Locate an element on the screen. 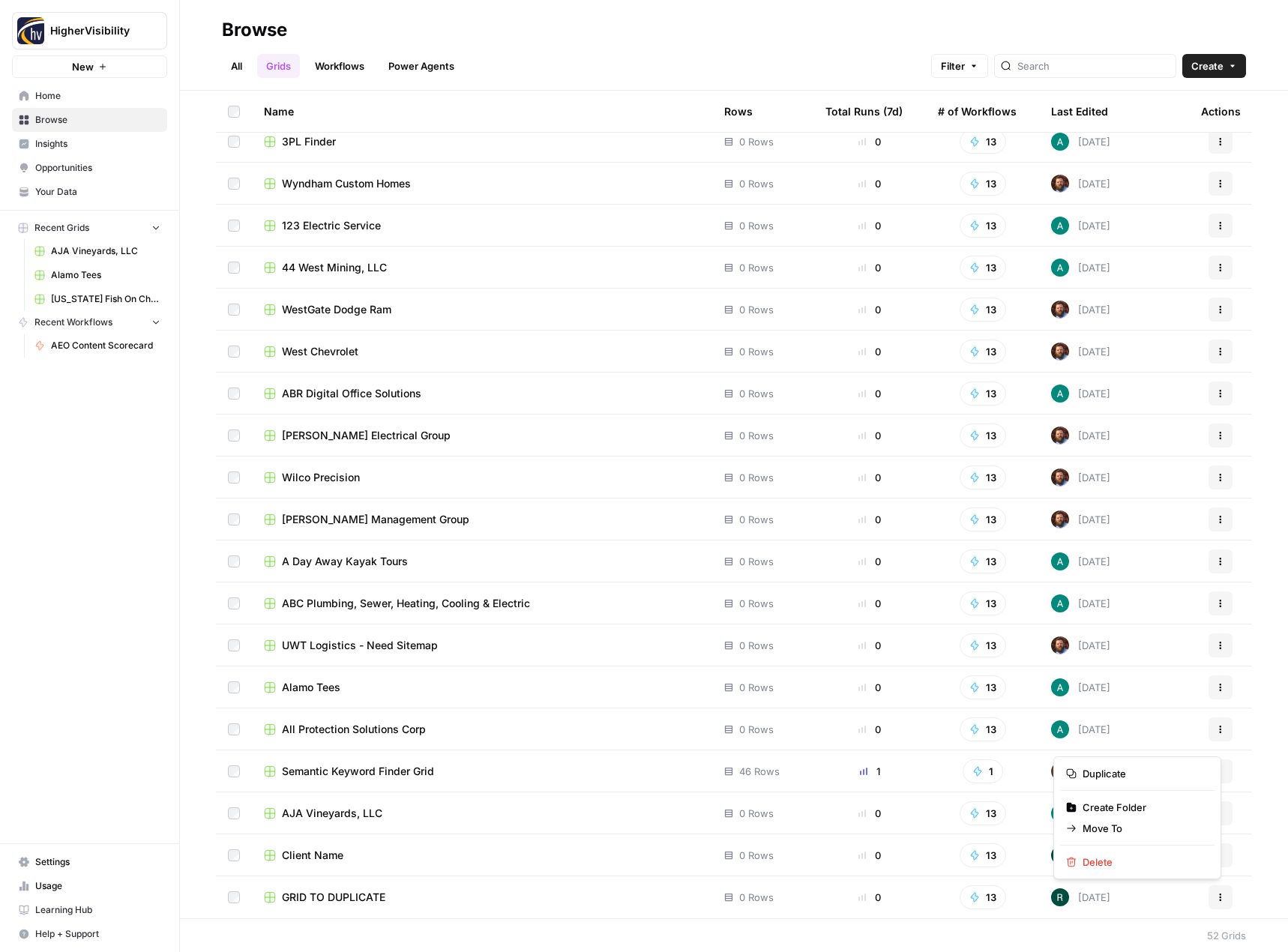 Image resolution: width=1288 pixels, height=952 pixels. a: Insights is located at coordinates (89, 144).